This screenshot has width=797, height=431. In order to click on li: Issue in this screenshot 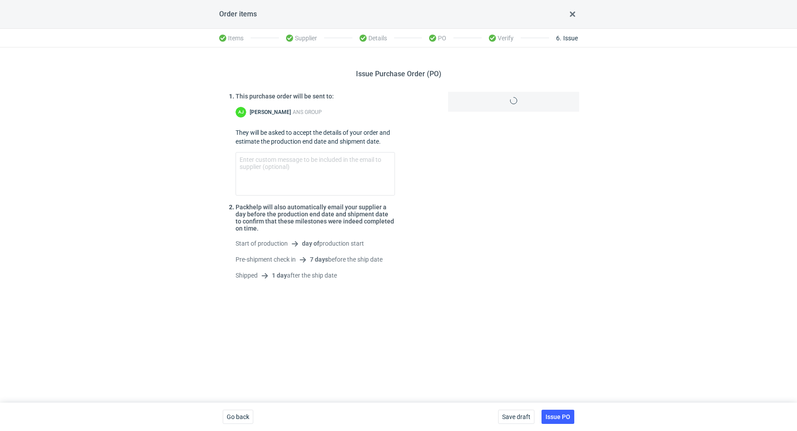, I will do `click(564, 38)`.